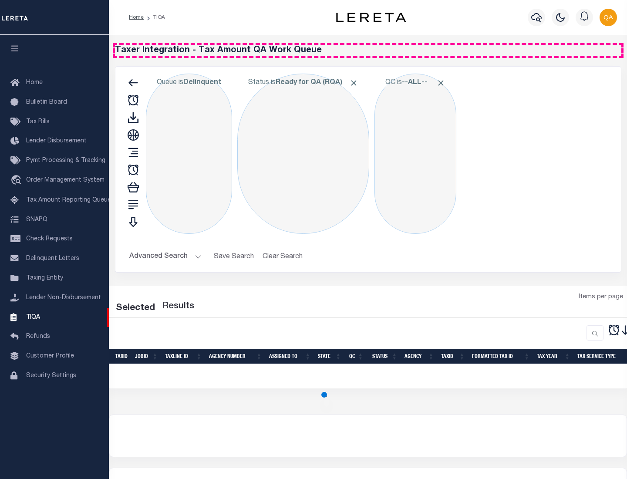 The image size is (627, 479). Describe the element at coordinates (371, 17) in the screenshot. I see `img: logo-dark.svg` at that location.